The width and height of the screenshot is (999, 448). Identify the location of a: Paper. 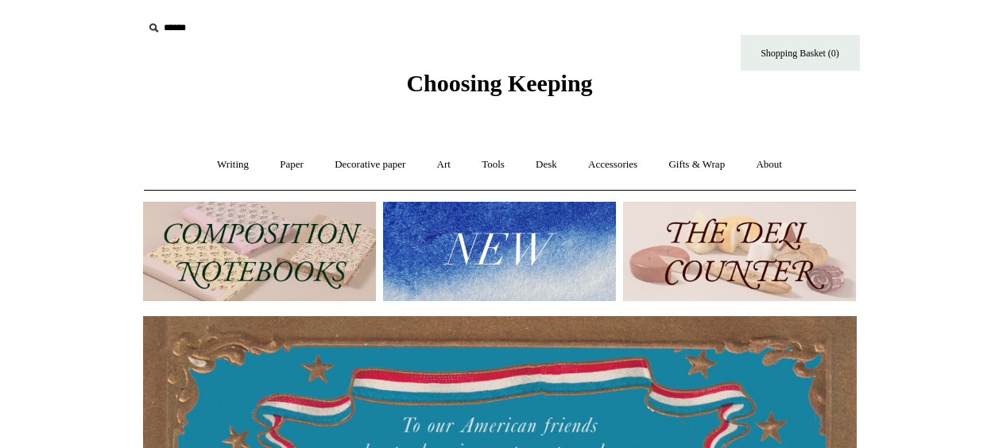
(292, 165).